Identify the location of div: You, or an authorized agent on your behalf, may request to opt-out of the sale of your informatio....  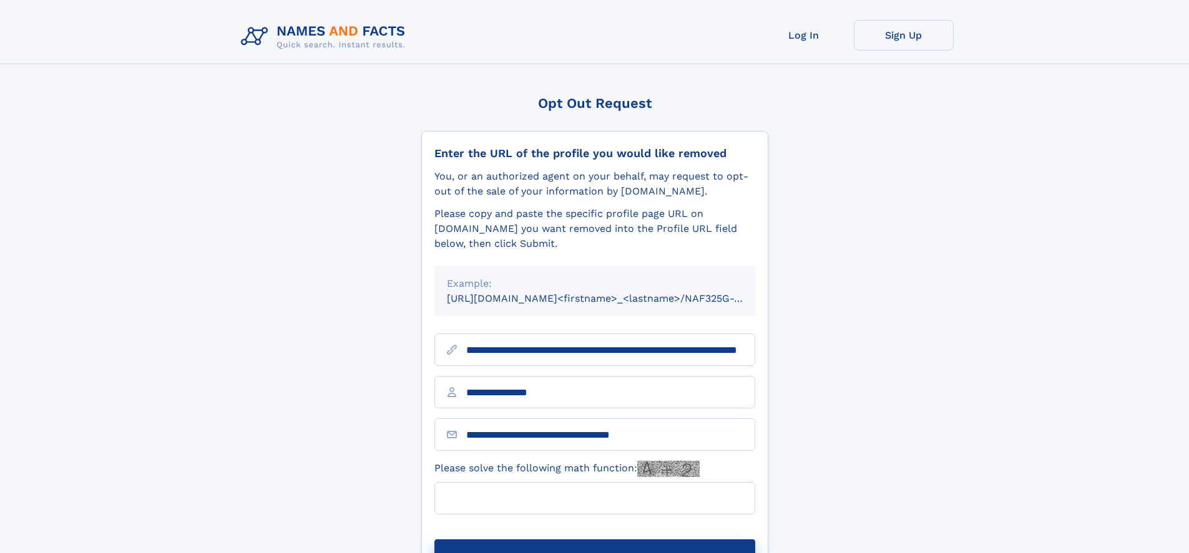
(595, 184).